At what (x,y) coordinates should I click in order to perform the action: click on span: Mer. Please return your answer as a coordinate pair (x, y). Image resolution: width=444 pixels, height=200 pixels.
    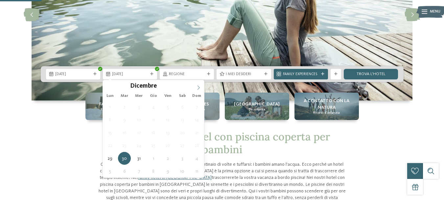
    Looking at the image, I should click on (139, 96).